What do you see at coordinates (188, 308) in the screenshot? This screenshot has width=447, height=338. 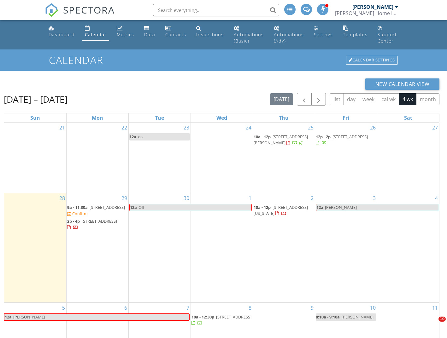 I see `a: Go to October 7, 2025` at bounding box center [188, 308].